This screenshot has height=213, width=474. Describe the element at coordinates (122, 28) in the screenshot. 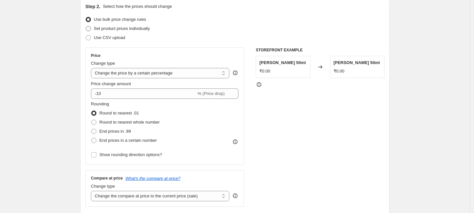

I see `span: Set product prices individually` at that location.